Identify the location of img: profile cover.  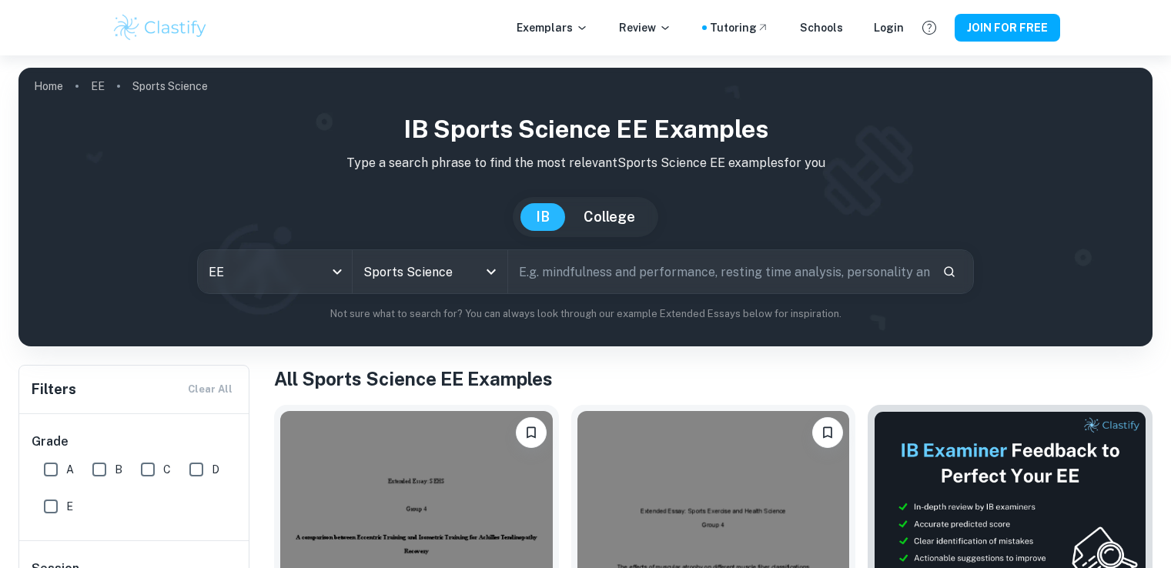
(585, 207).